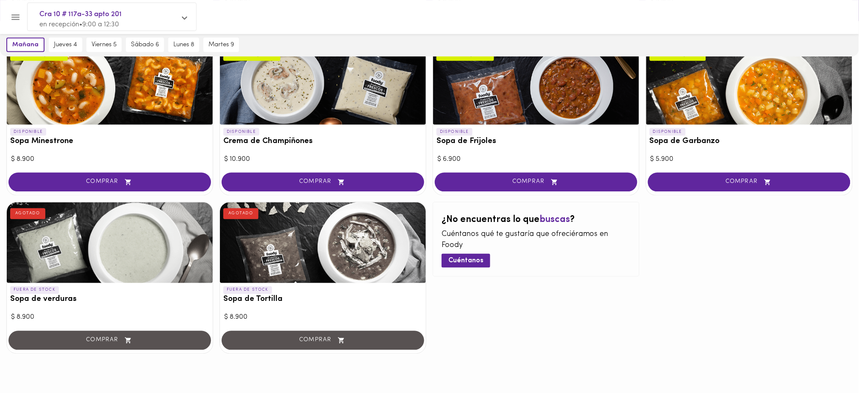 Image resolution: width=859 pixels, height=393 pixels. Describe the element at coordinates (536, 84) in the screenshot. I see `div: Sopa de Frijoles` at that location.